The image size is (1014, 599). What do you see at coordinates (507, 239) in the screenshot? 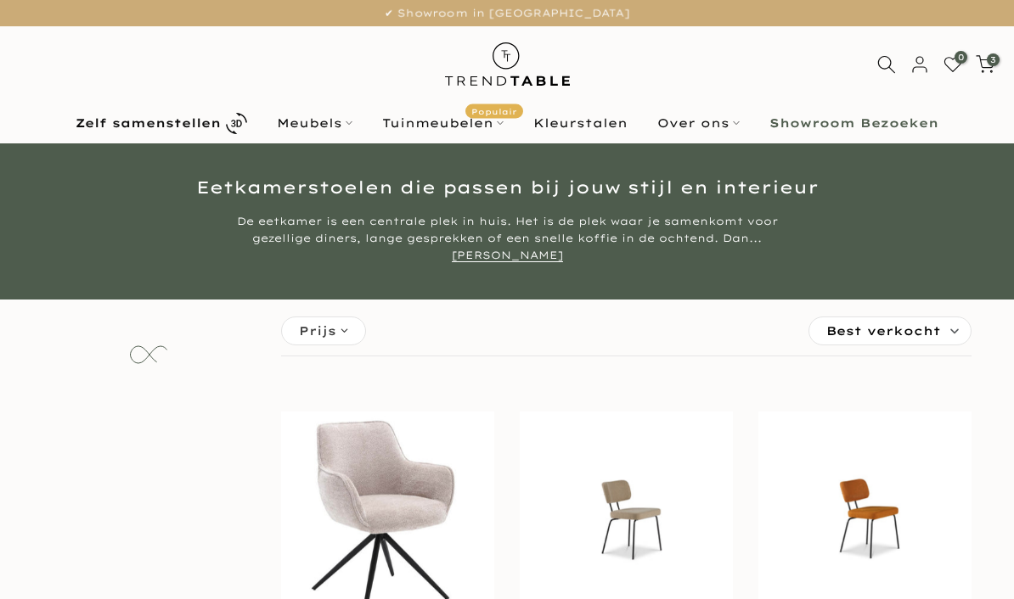
I see `div: De eetkamer is een centrale plek in huis. Het is de plek waar je samenkomt voor gezellige diners,...` at bounding box center [507, 239].